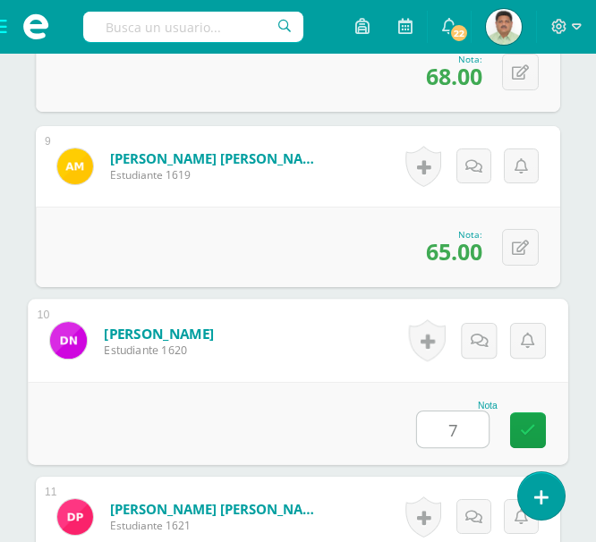  I want to click on img: 3503f44bf52e18e39ea83ca7e4ec50e4.png, so click(75, 166).